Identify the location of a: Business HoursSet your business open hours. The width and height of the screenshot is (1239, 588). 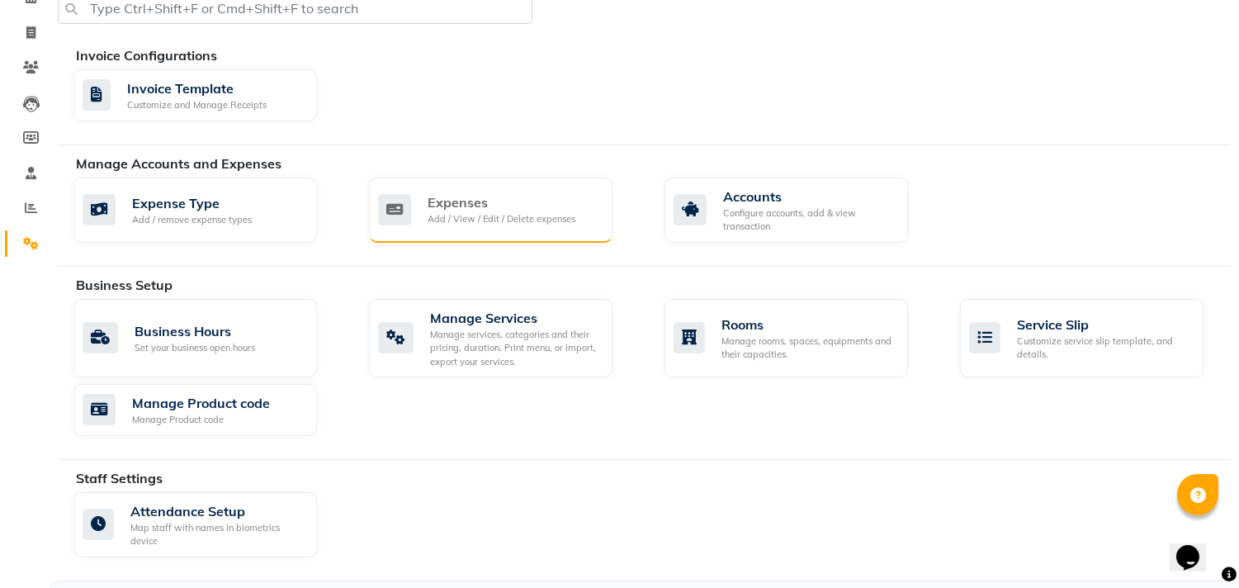
(209, 338).